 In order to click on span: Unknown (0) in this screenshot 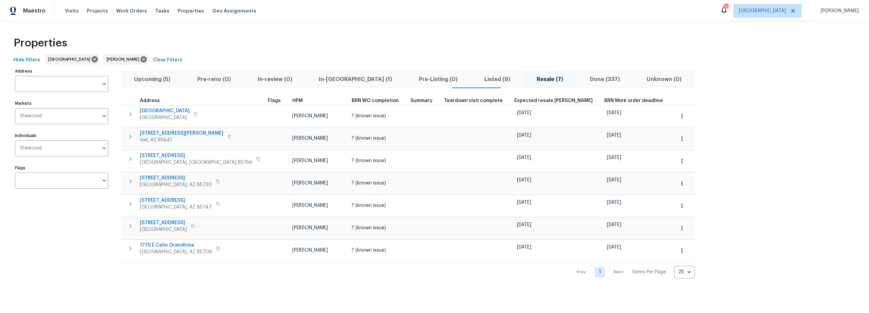, I will do `click(664, 79)`.